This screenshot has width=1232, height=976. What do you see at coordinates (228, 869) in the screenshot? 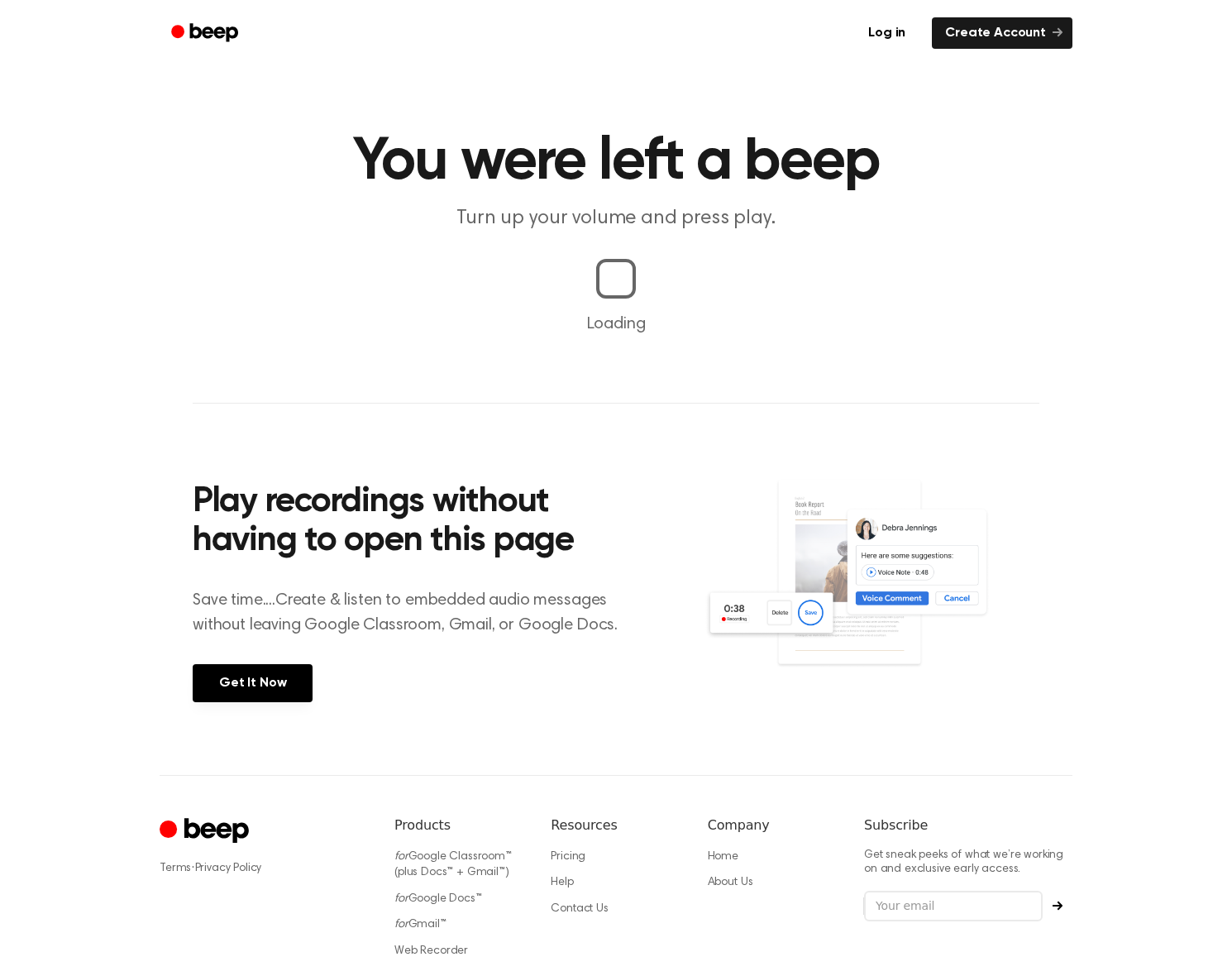
I see `a: Privacy Policy` at bounding box center [228, 869].